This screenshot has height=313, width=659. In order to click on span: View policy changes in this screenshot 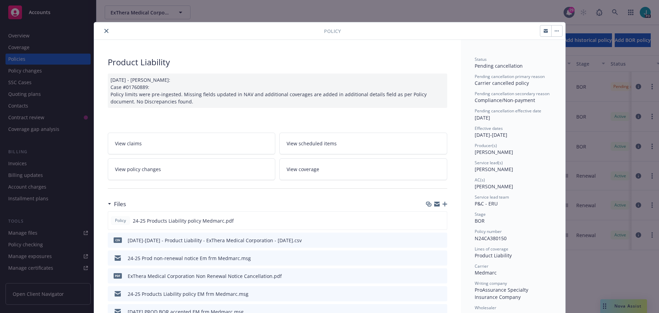, I will do `click(138, 169)`.